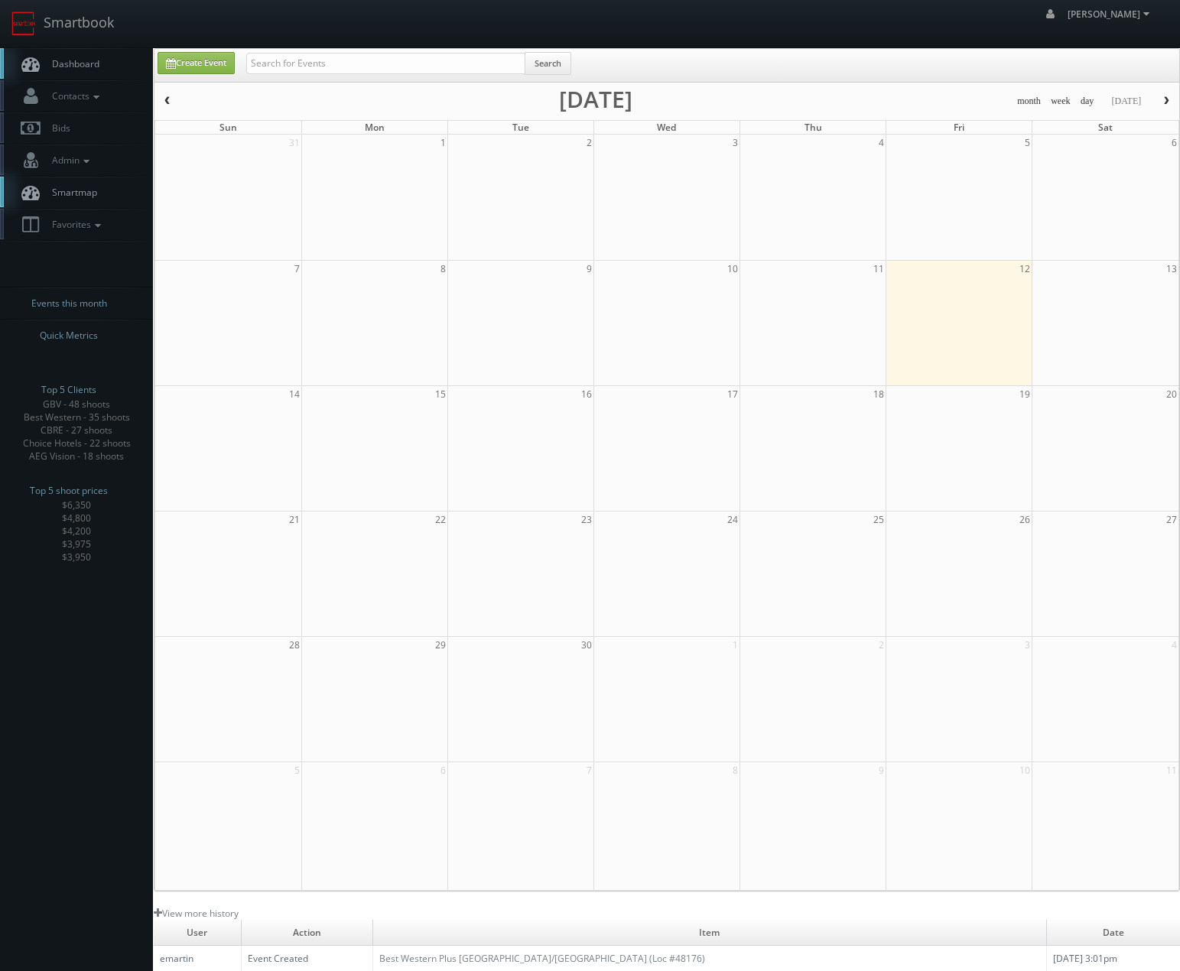 This screenshot has height=971, width=1180. I want to click on button: week, so click(1060, 101).